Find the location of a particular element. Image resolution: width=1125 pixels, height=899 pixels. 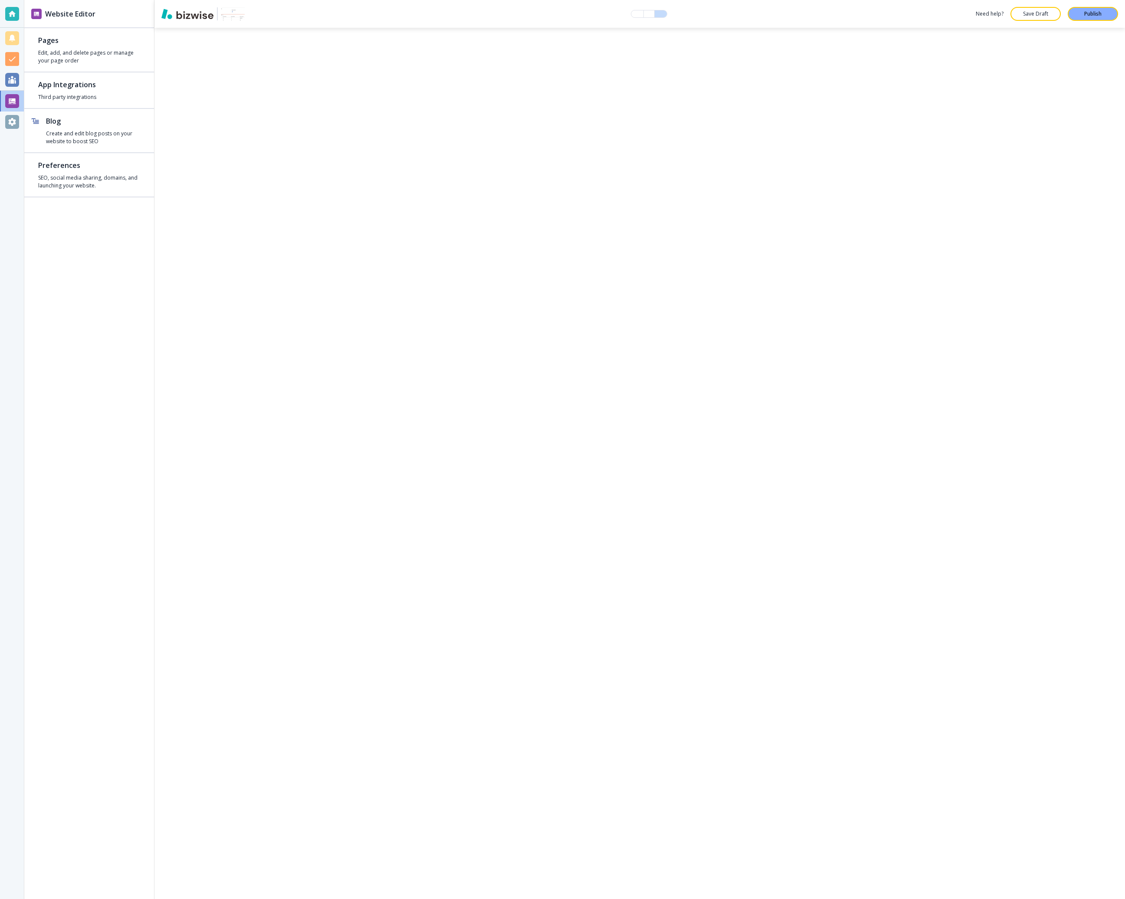

button: PreferencesSEO, social media sharing, domains, and launching your website. is located at coordinates (89, 175).